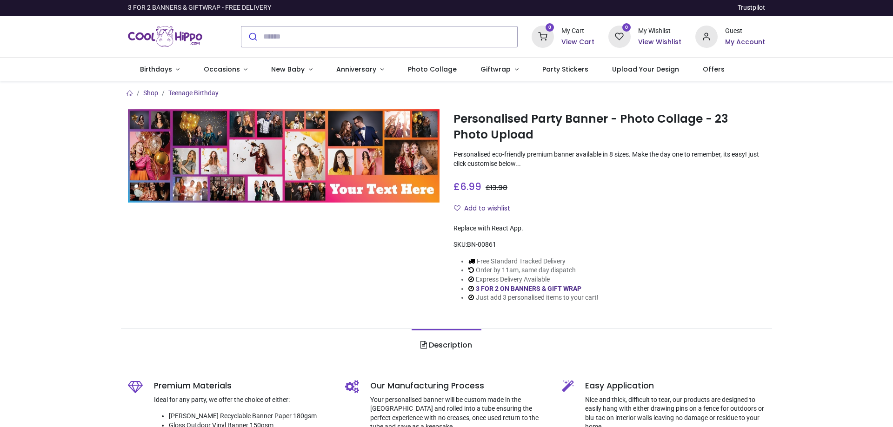 Image resolution: width=893 pixels, height=427 pixels. I want to click on h6: My Account, so click(745, 42).